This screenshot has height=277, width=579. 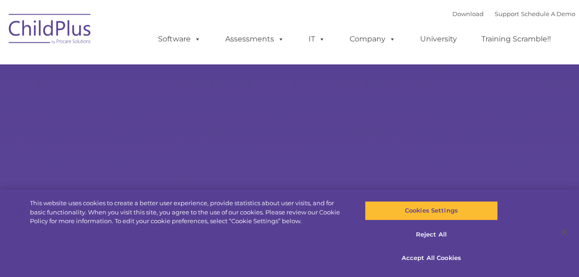 I want to click on a: IT, so click(x=317, y=39).